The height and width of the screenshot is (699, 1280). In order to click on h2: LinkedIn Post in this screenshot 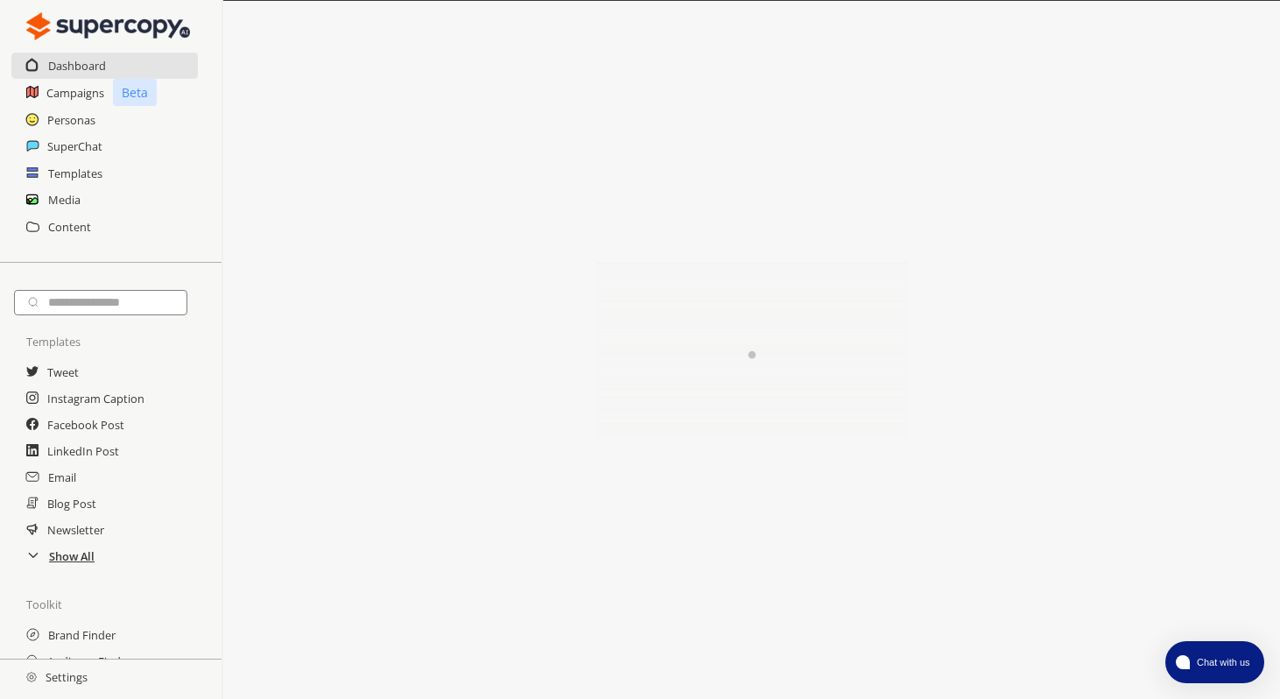, I will do `click(83, 451)`.